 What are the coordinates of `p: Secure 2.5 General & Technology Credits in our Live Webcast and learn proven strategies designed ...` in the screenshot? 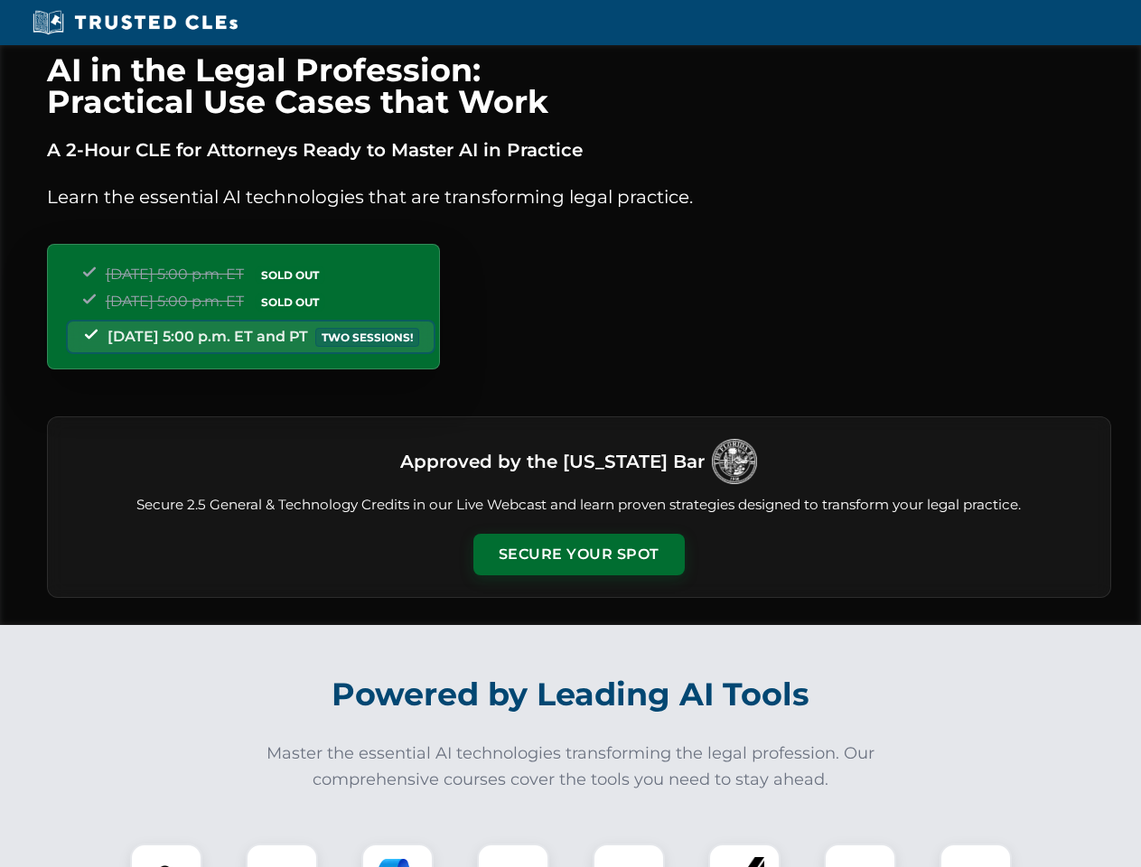 It's located at (579, 505).